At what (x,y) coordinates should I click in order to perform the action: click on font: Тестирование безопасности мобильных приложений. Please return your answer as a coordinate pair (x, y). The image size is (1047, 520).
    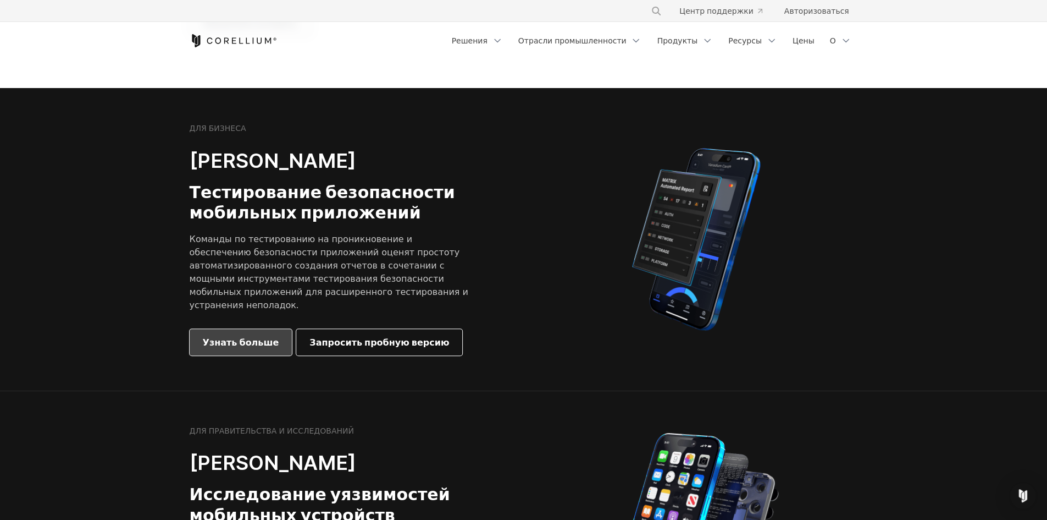
    Looking at the image, I should click on (322, 202).